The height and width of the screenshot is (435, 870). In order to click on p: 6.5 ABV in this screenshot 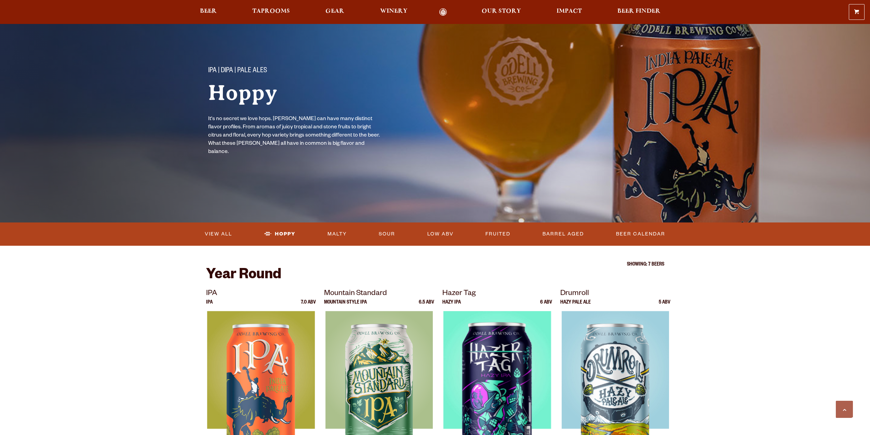, I will do `click(426, 305)`.